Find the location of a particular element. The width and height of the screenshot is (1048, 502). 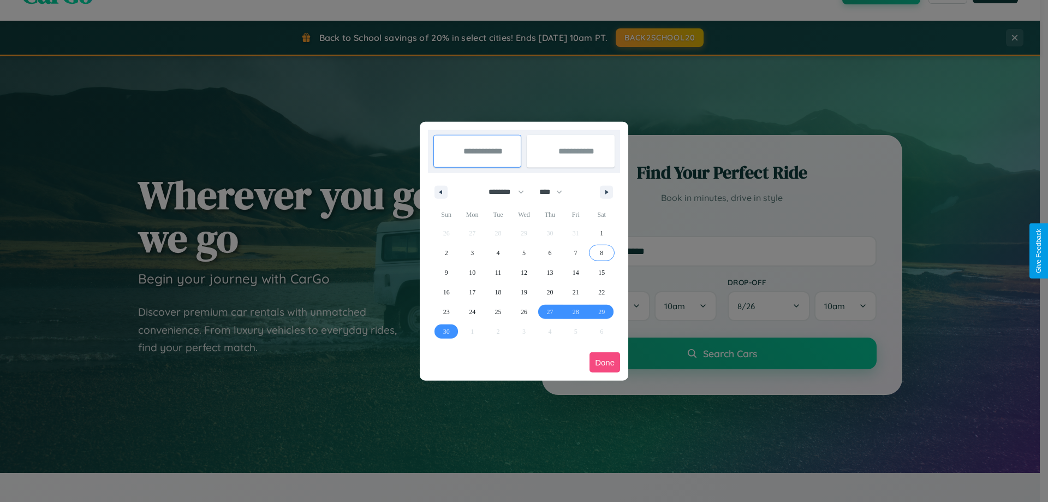

button: 26 is located at coordinates (524, 312).